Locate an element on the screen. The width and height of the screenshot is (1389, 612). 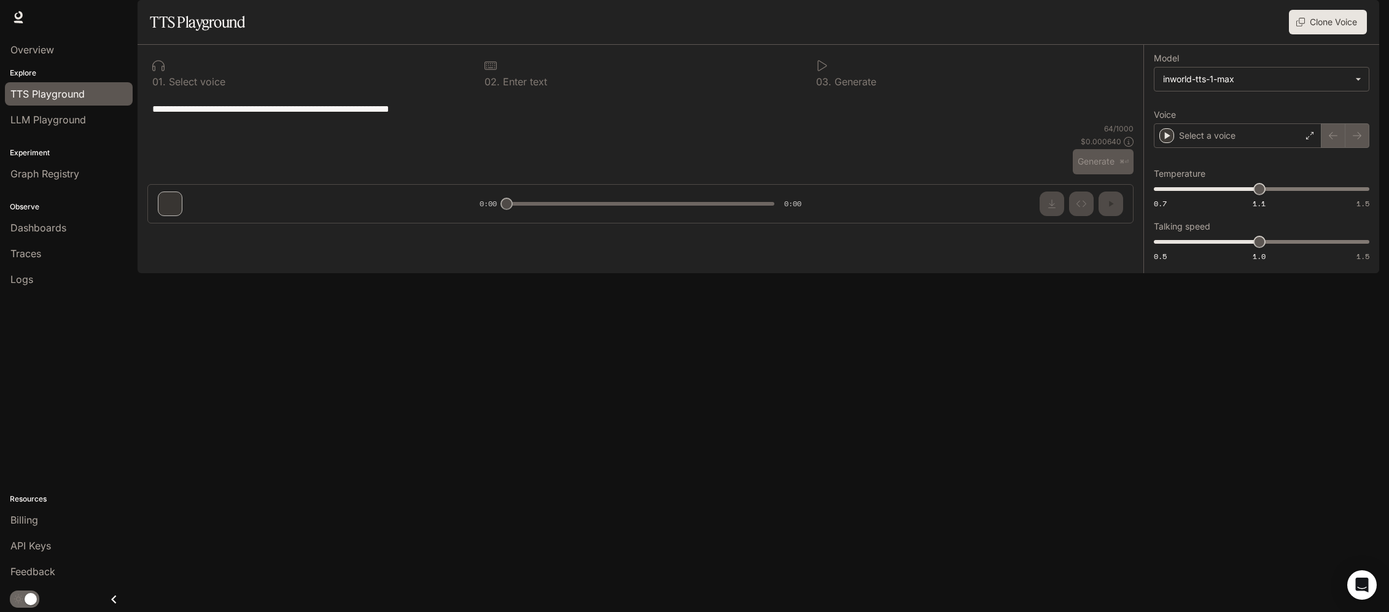
p: Voice is located at coordinates (1165, 115).